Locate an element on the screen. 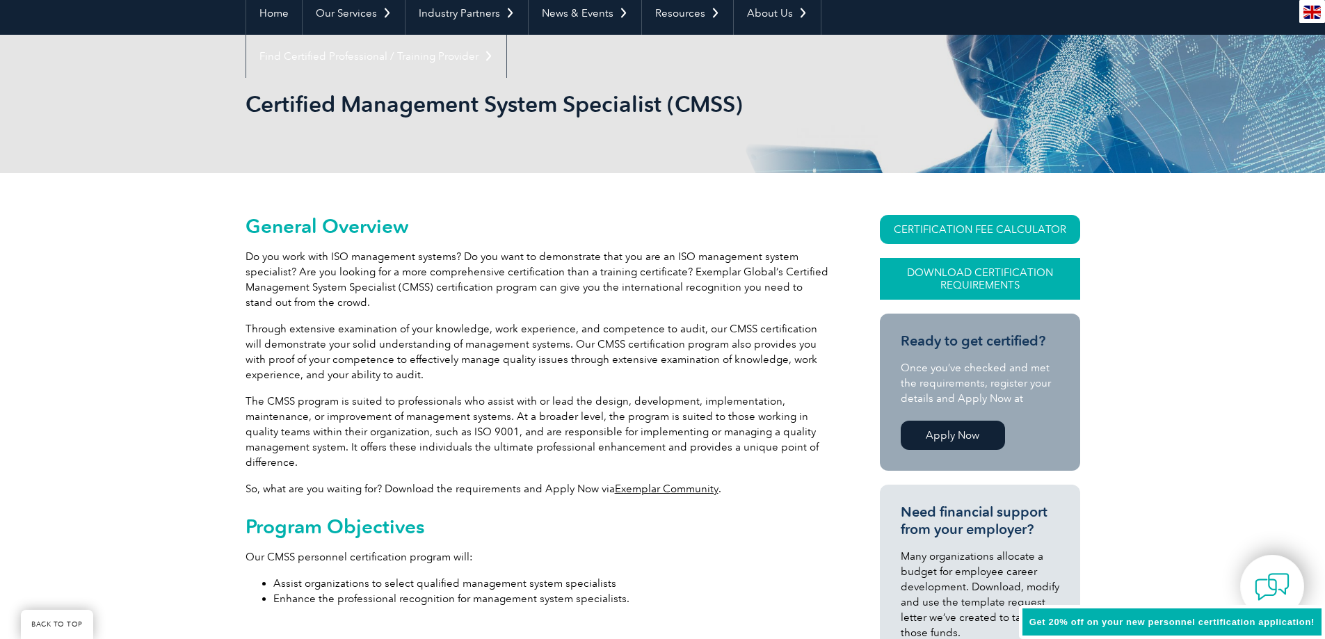 The image size is (1325, 639). h2: General Overview is located at coordinates (538, 226).